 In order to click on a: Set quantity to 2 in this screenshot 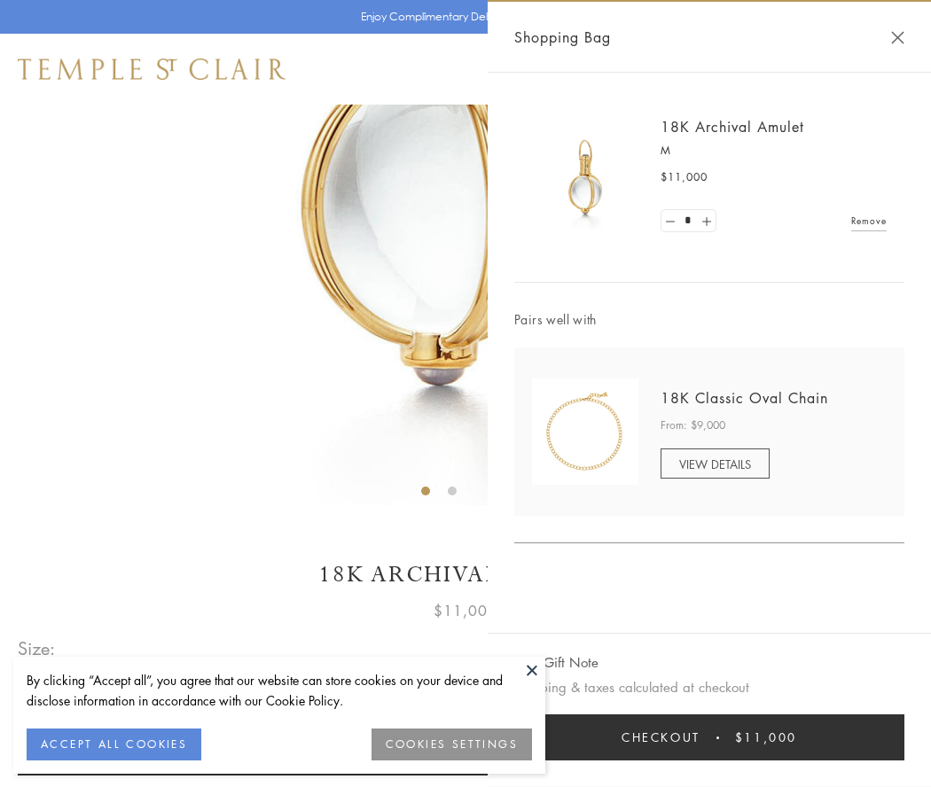, I will do `click(705, 221)`.